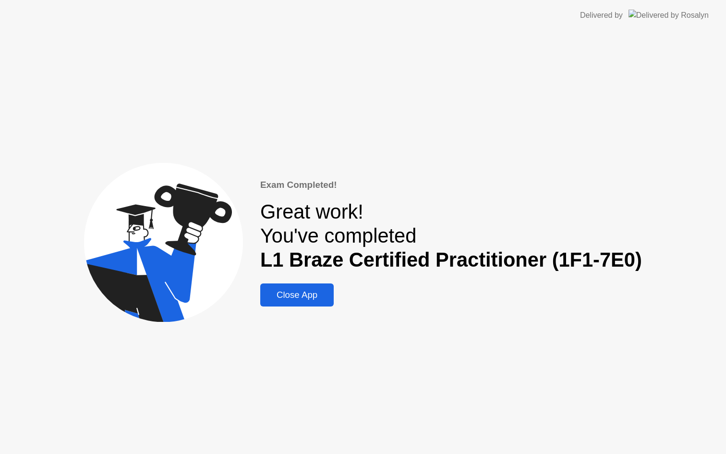  Describe the element at coordinates (601, 15) in the screenshot. I see `div: Delivered by` at that location.